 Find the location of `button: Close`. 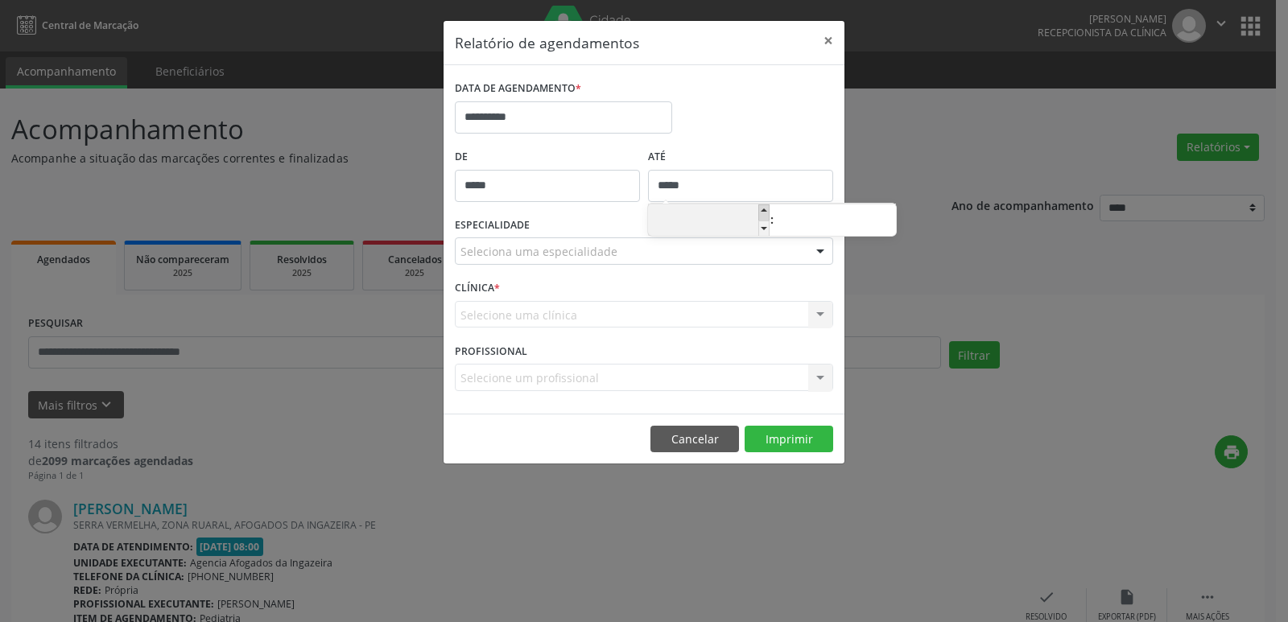

button: Close is located at coordinates (829, 40).